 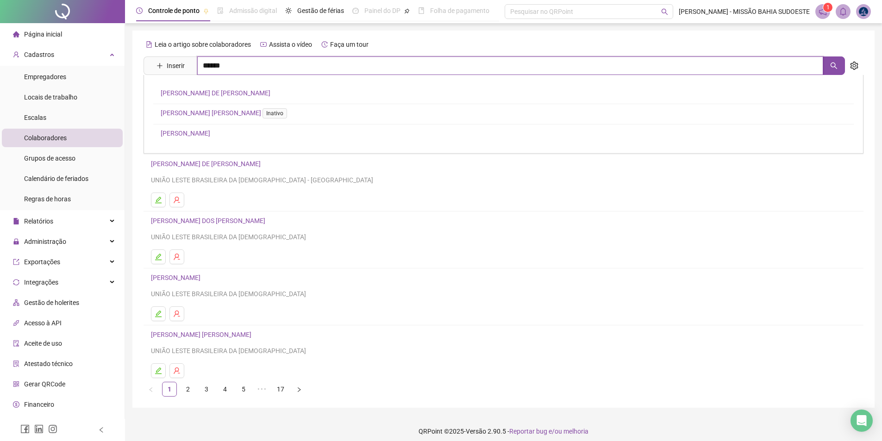 What do you see at coordinates (382, 11) in the screenshot?
I see `span: Painel do DP` at bounding box center [382, 11].